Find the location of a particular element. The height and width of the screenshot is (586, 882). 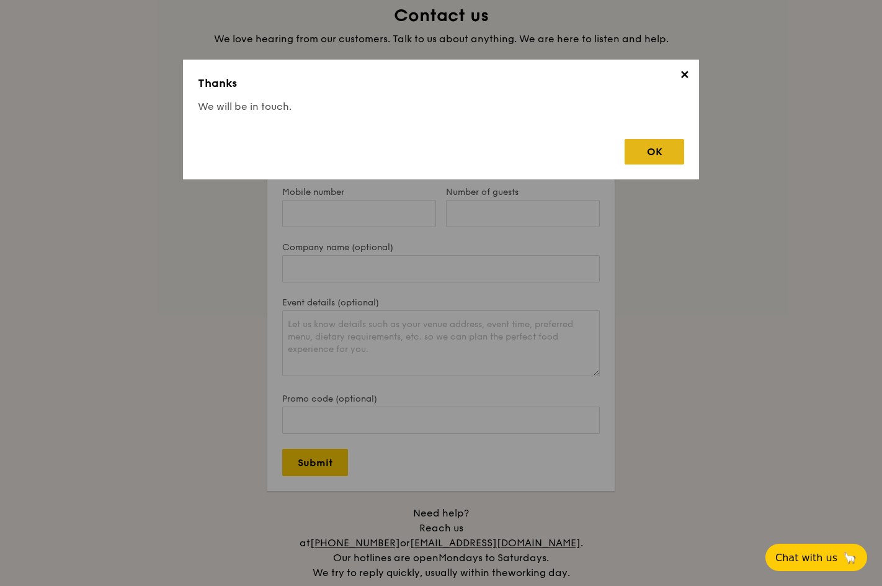

h3: Thanks is located at coordinates (441, 83).